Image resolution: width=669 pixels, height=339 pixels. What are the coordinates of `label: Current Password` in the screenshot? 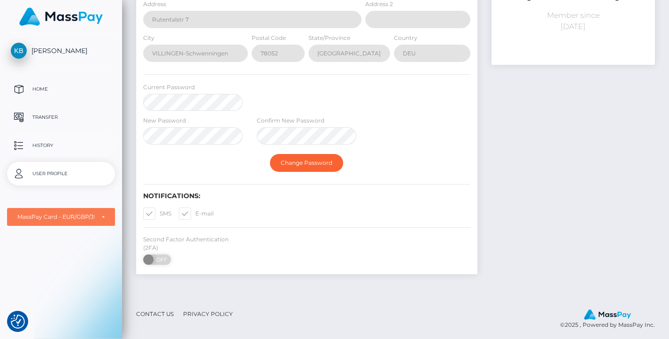 It's located at (169, 87).